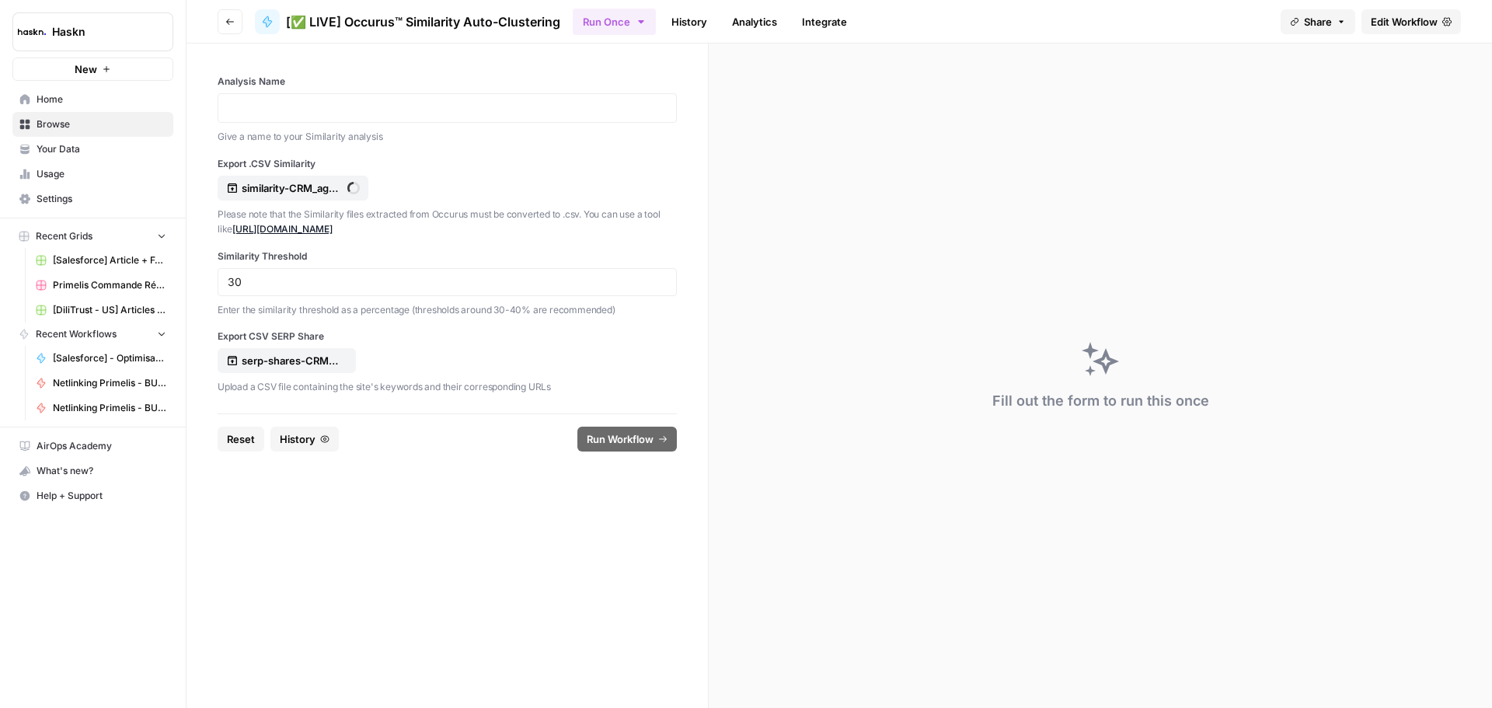 Image resolution: width=1492 pixels, height=708 pixels. Describe the element at coordinates (85, 69) in the screenshot. I see `span: New` at that location.